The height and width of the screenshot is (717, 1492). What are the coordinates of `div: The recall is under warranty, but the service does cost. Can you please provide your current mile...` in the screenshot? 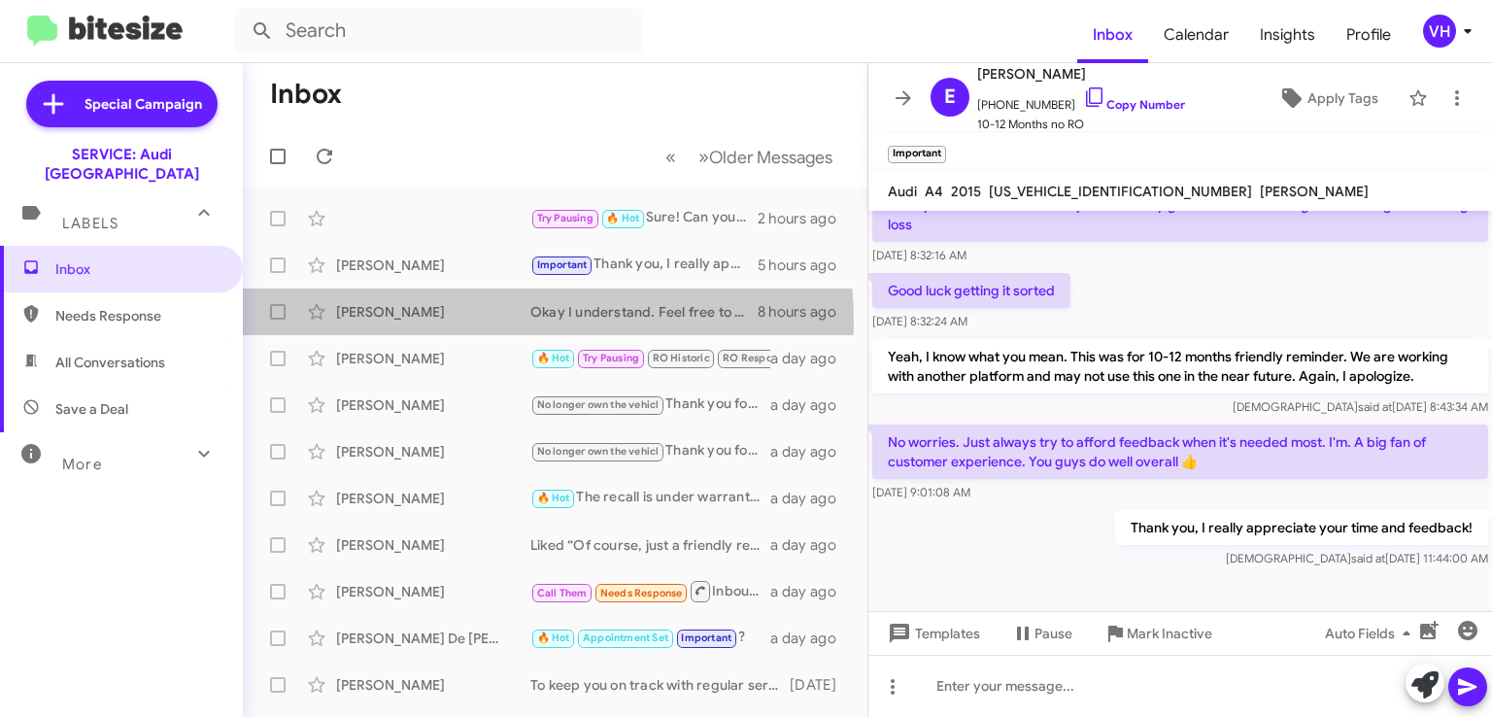 It's located at (650, 497).